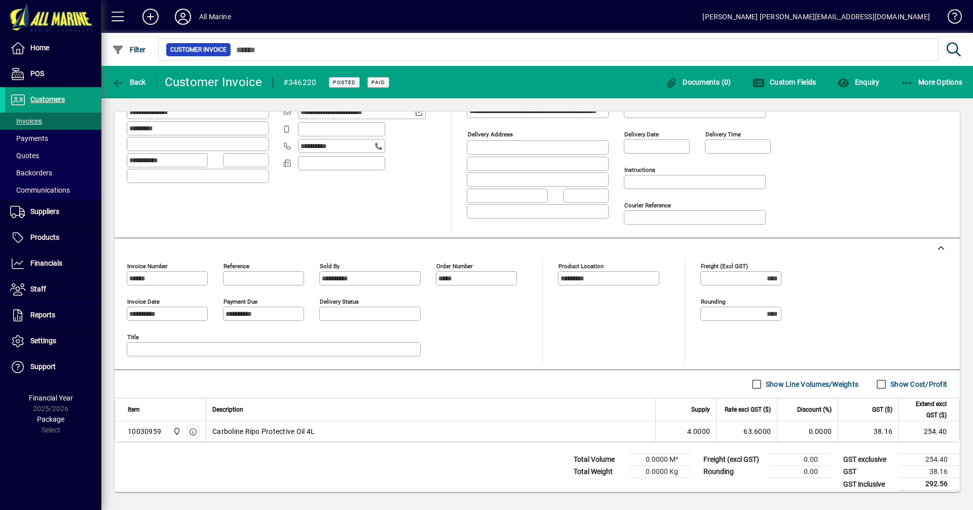  Describe the element at coordinates (723, 134) in the screenshot. I see `mat-label: Delivery time` at that location.